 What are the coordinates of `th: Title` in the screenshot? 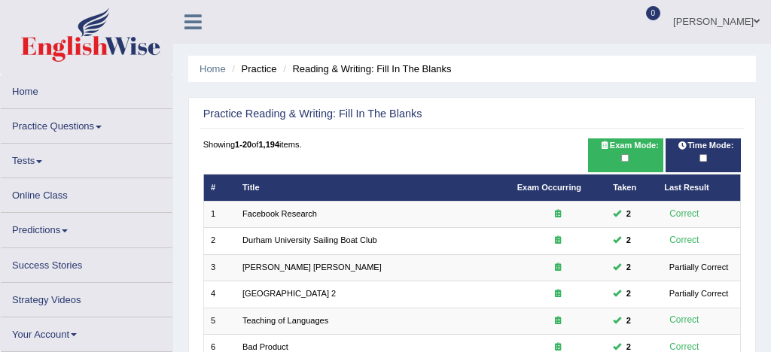 It's located at (373, 187).